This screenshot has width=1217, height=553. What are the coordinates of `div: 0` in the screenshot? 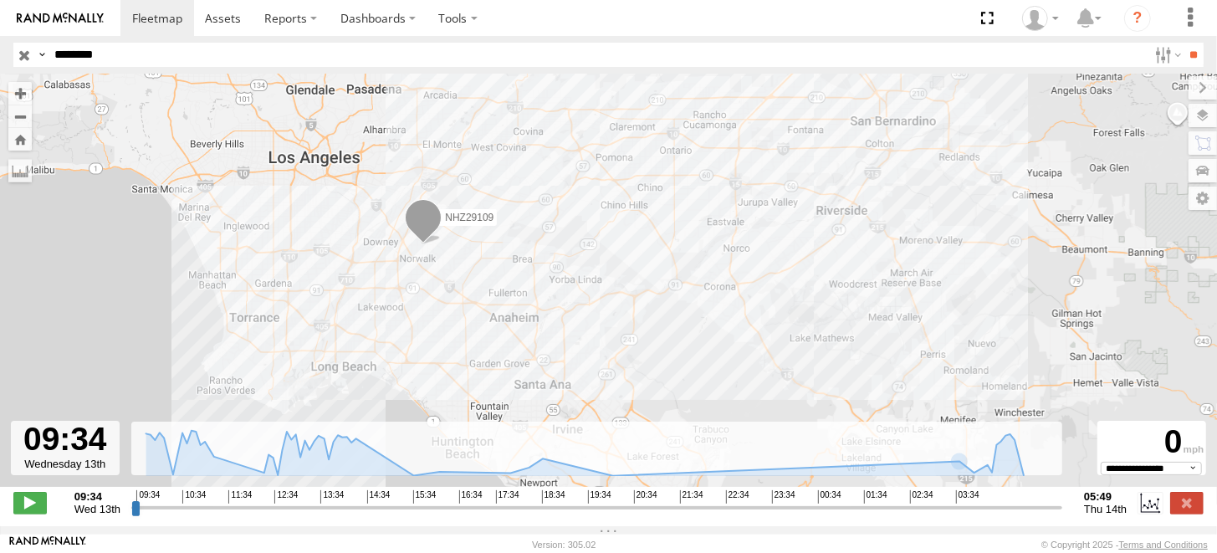 It's located at (1151, 442).